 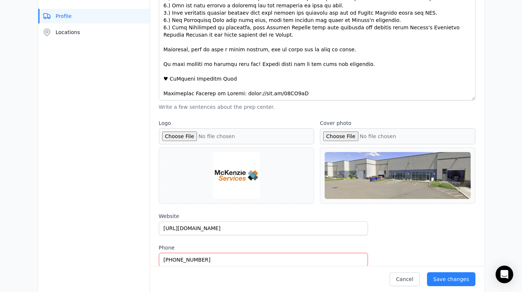 I want to click on label: Phone, so click(x=263, y=248).